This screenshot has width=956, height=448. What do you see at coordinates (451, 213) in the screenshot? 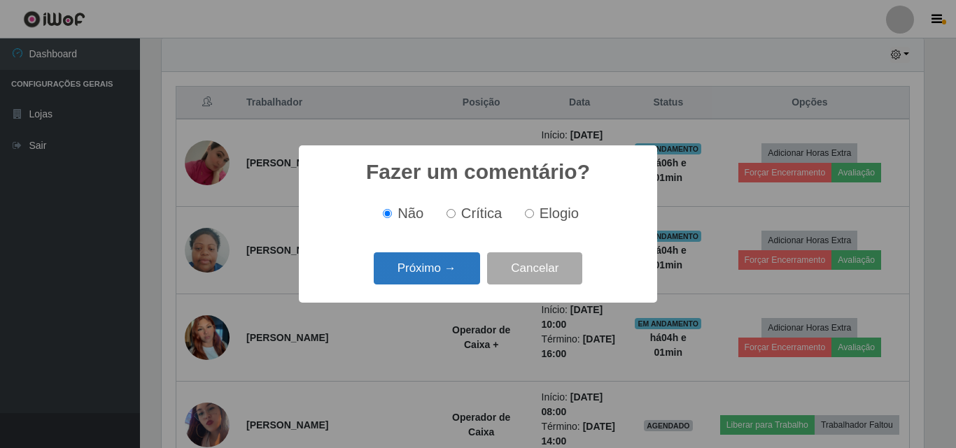
I see `input: Crítica` at bounding box center [451, 213].